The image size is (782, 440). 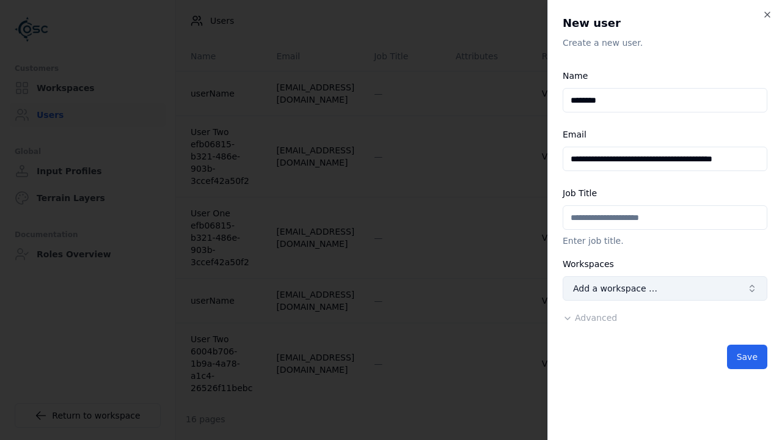 I want to click on p: Enter job title., so click(x=664, y=241).